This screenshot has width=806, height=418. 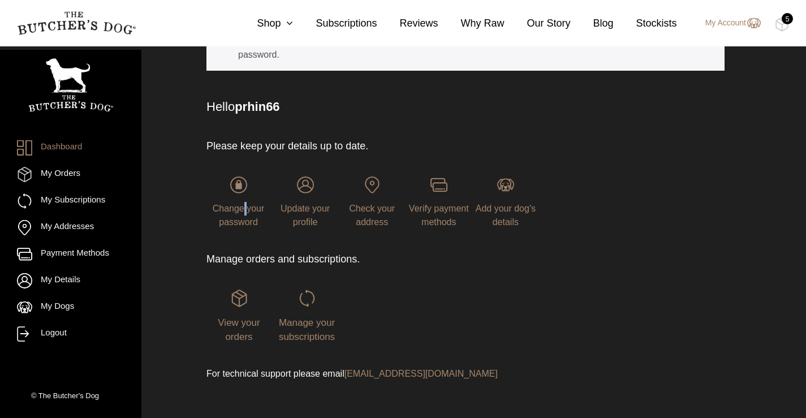 I want to click on a: My Dogs, so click(x=71, y=307).